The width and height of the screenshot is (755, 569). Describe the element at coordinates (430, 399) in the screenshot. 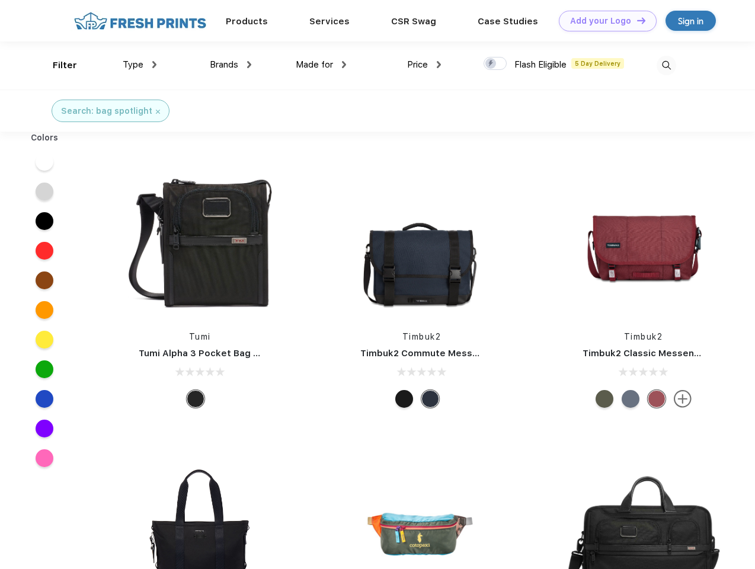

I see `div: Eco Nautical` at that location.